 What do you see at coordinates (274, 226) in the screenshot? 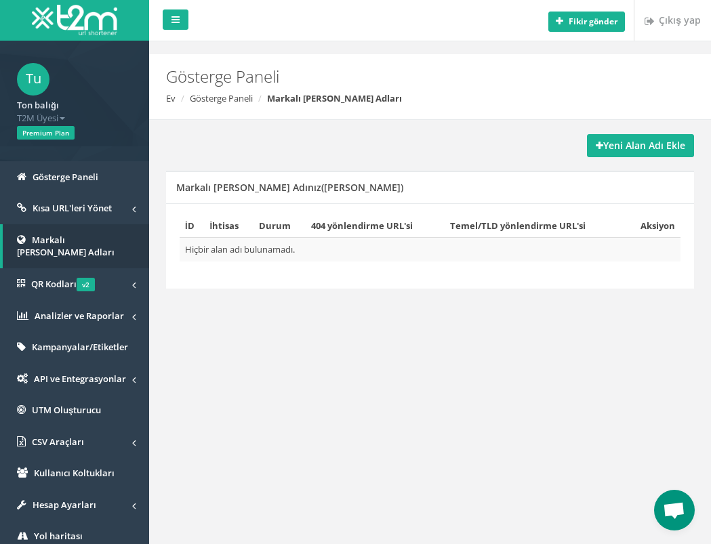
I see `font: Durum` at bounding box center [274, 226].